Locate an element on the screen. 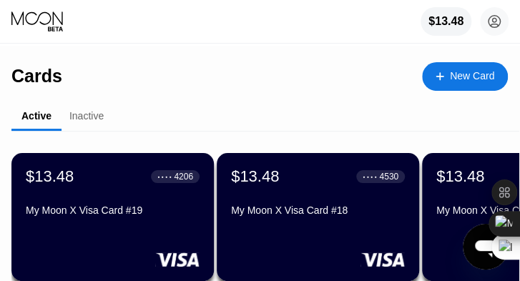  div: Cards is located at coordinates (37, 76).